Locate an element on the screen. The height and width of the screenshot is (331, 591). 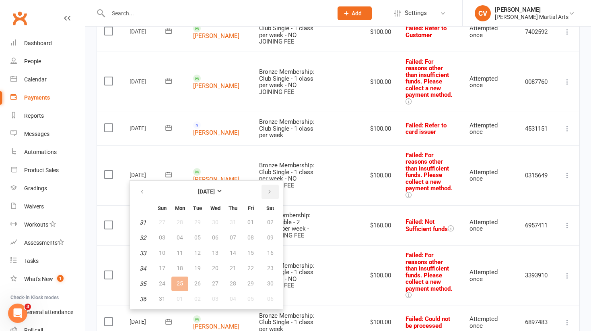
a: What's New1 is located at coordinates (48, 279).